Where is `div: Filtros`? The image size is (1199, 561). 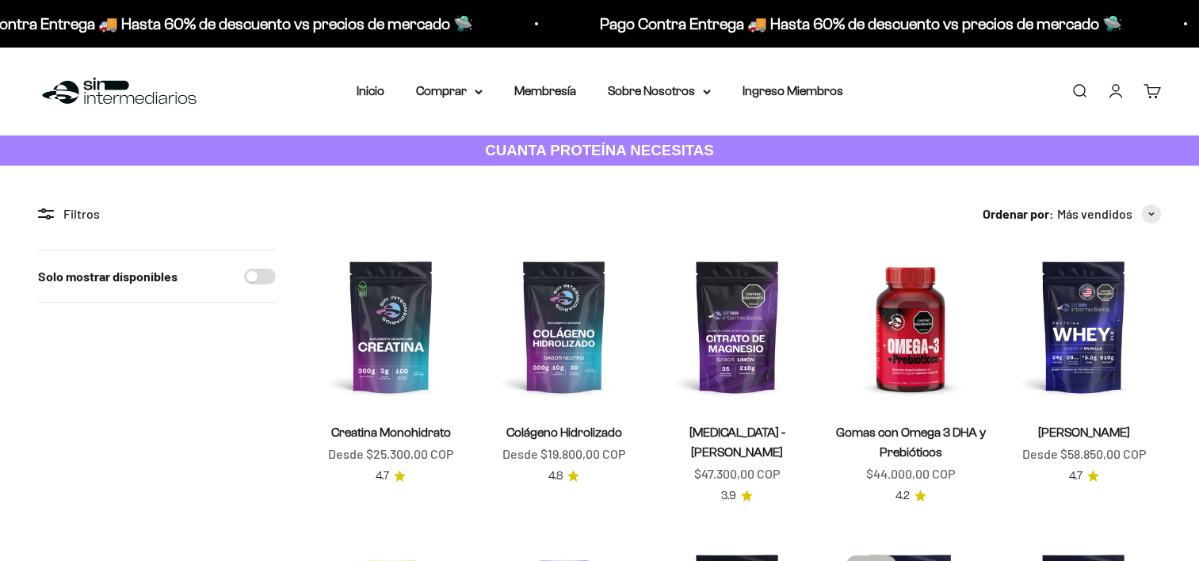 div: Filtros is located at coordinates (157, 214).